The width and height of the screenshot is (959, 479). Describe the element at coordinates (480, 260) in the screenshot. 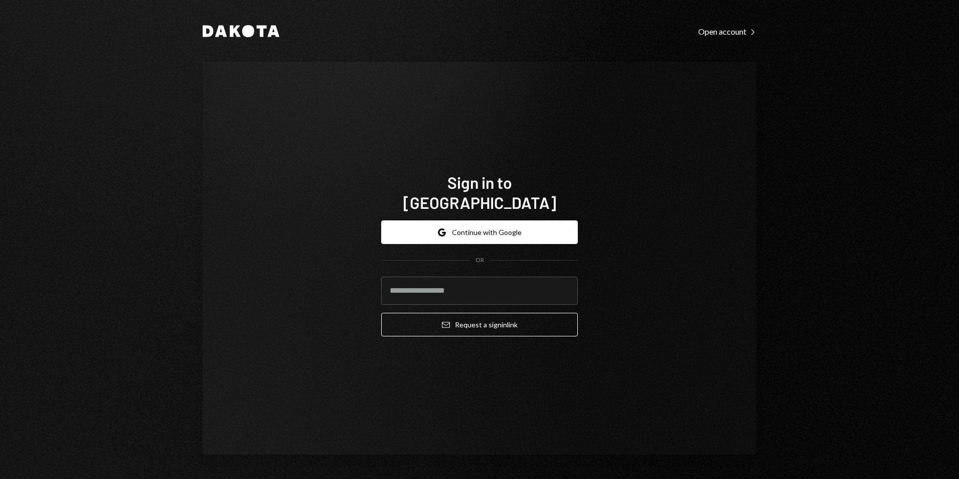

I see `div: OR` at that location.